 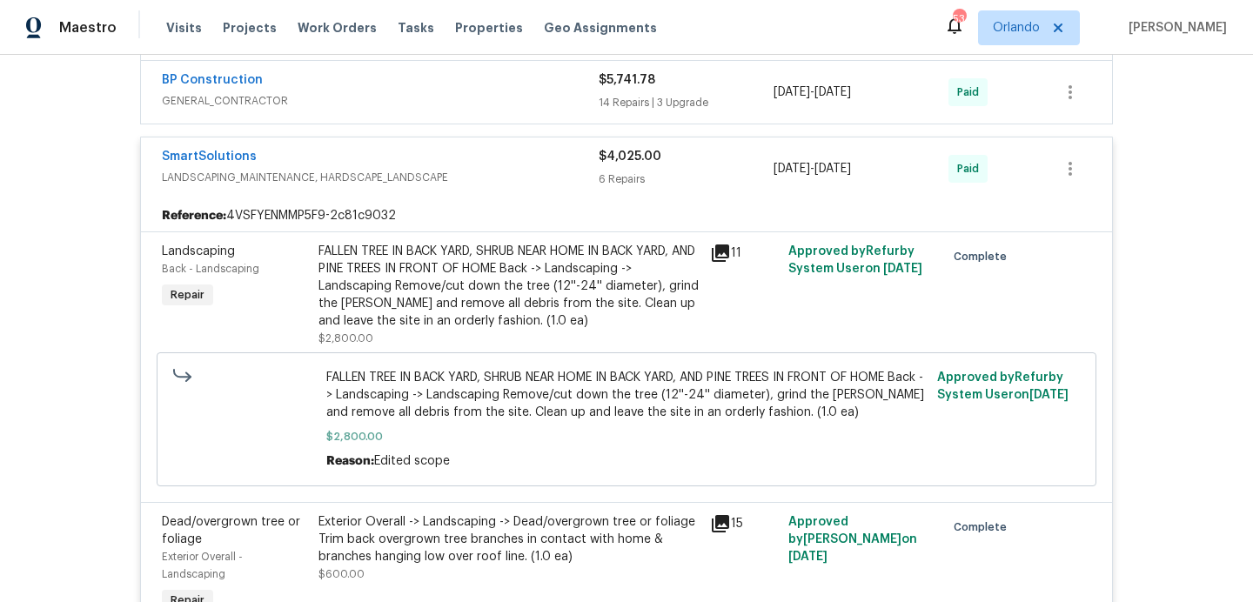 I want to click on span: Landscaping, so click(x=198, y=251).